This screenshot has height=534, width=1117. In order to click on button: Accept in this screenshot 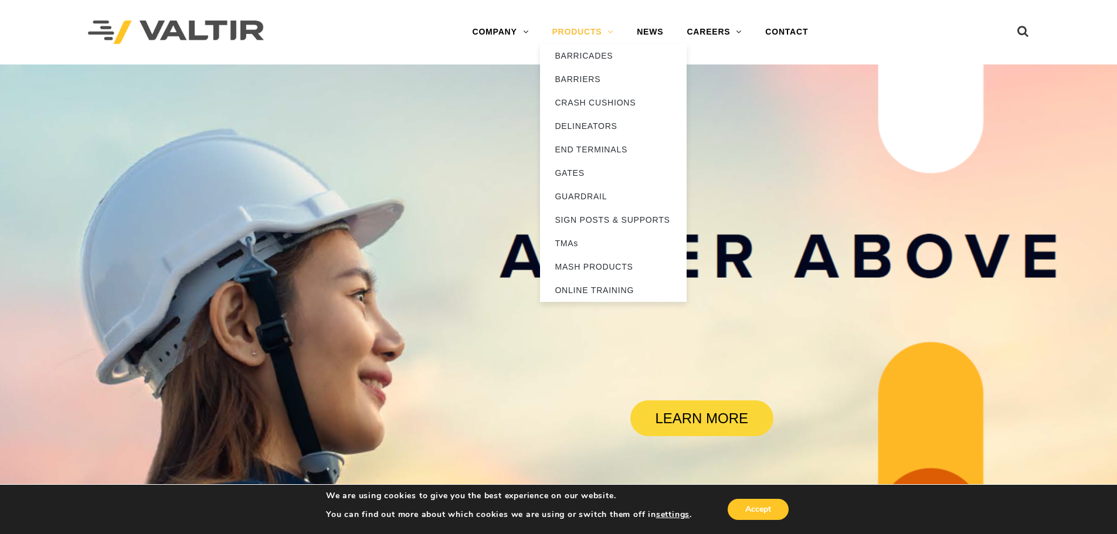, I will do `click(758, 509)`.